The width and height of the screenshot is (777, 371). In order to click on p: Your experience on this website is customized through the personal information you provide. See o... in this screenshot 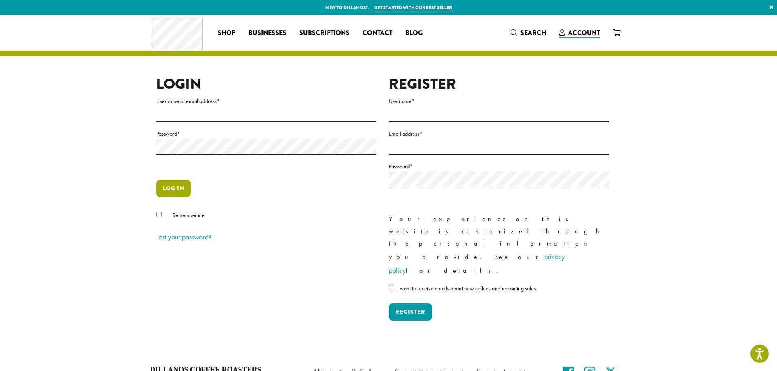, I will do `click(499, 245)`.